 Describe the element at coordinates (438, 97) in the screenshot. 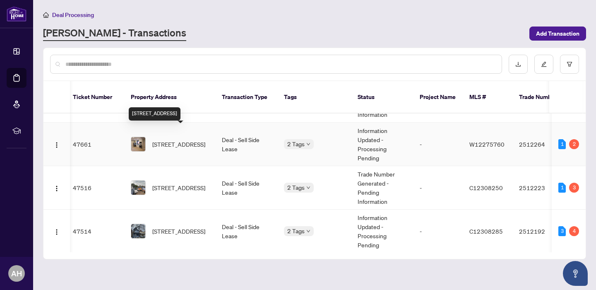

I see `th: Project Name` at that location.